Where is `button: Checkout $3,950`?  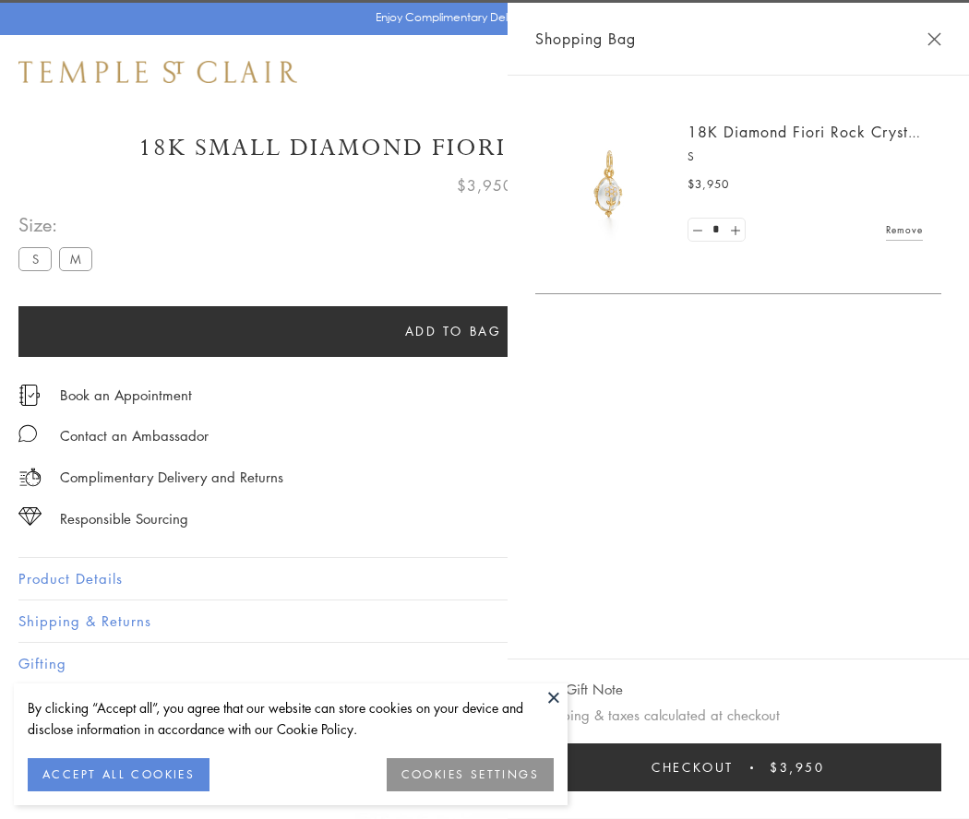 button: Checkout $3,950 is located at coordinates (738, 768).